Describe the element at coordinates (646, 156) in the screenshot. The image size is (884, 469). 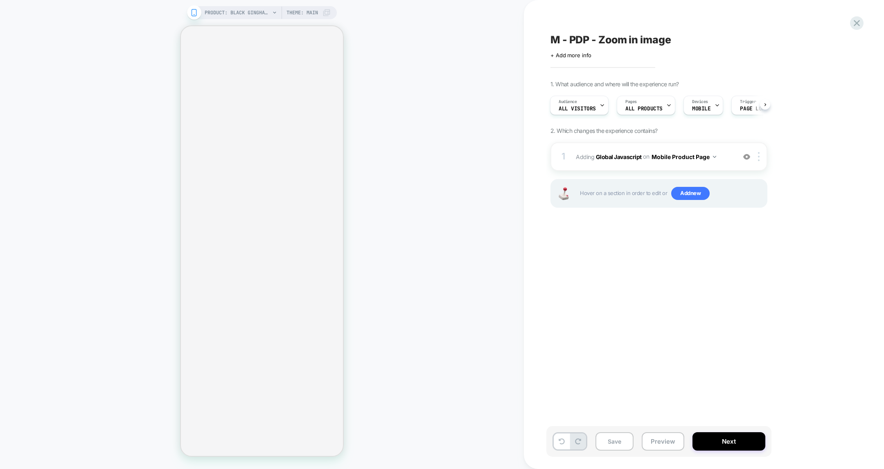
I see `span: on` at that location.